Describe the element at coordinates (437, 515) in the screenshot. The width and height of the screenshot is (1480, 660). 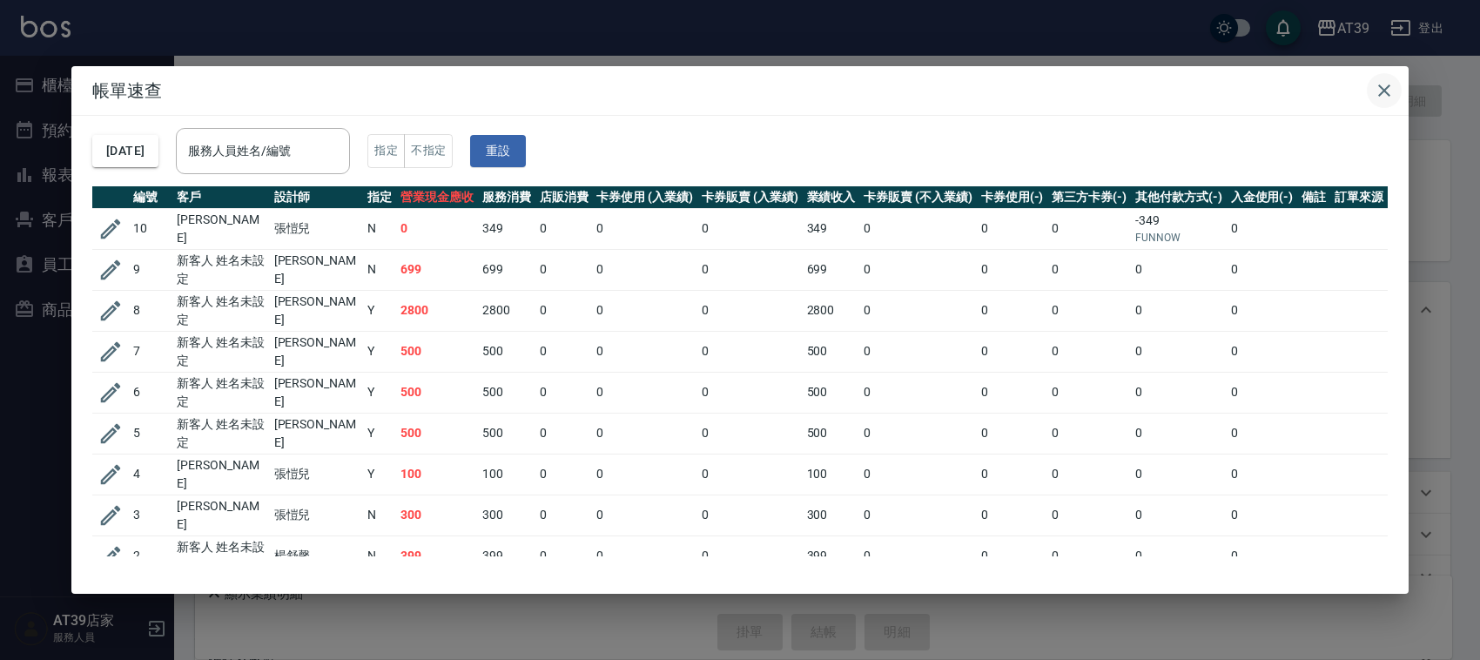
I see `td: 300` at that location.